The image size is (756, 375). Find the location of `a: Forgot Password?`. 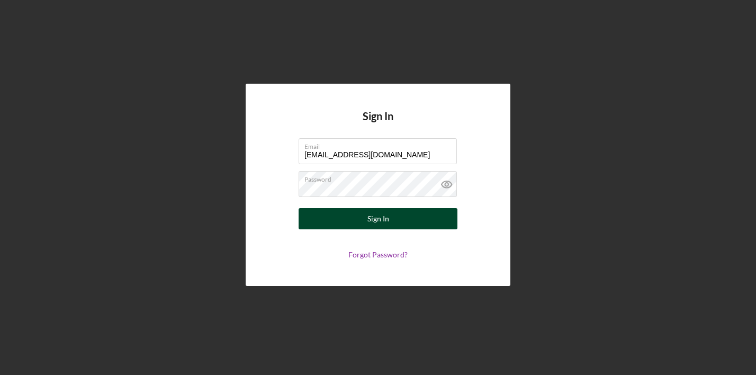

a: Forgot Password? is located at coordinates (378, 254).